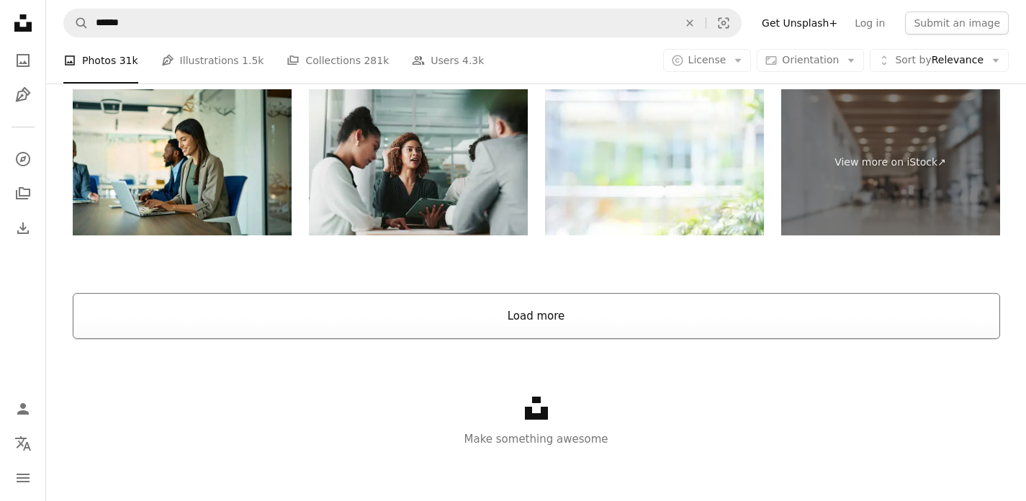 The image size is (1026, 501). Describe the element at coordinates (799, 23) in the screenshot. I see `a: Get Unsplash+` at that location.